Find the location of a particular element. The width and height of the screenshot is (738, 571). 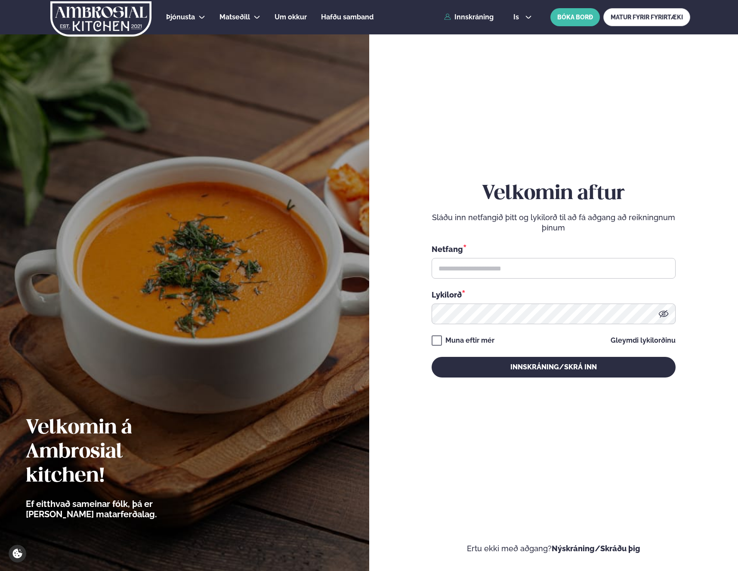

img: logo is located at coordinates (101, 19).